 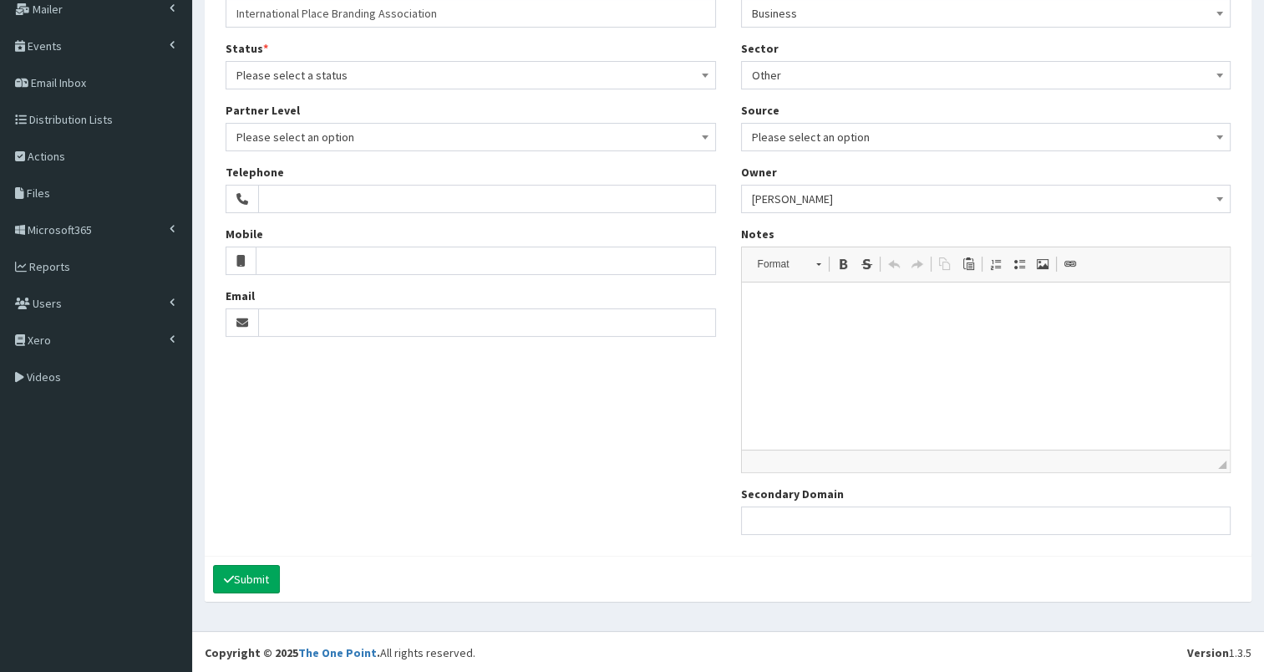 I want to click on label: Telephone, so click(x=255, y=172).